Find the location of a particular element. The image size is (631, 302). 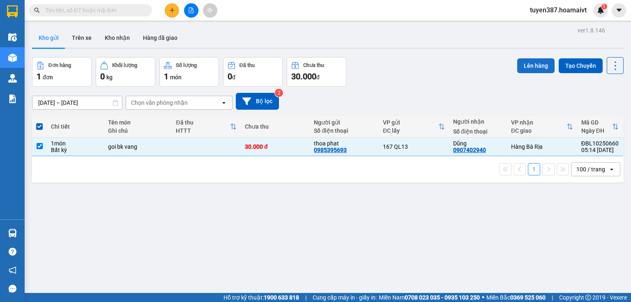

button: aim is located at coordinates (210, 10).